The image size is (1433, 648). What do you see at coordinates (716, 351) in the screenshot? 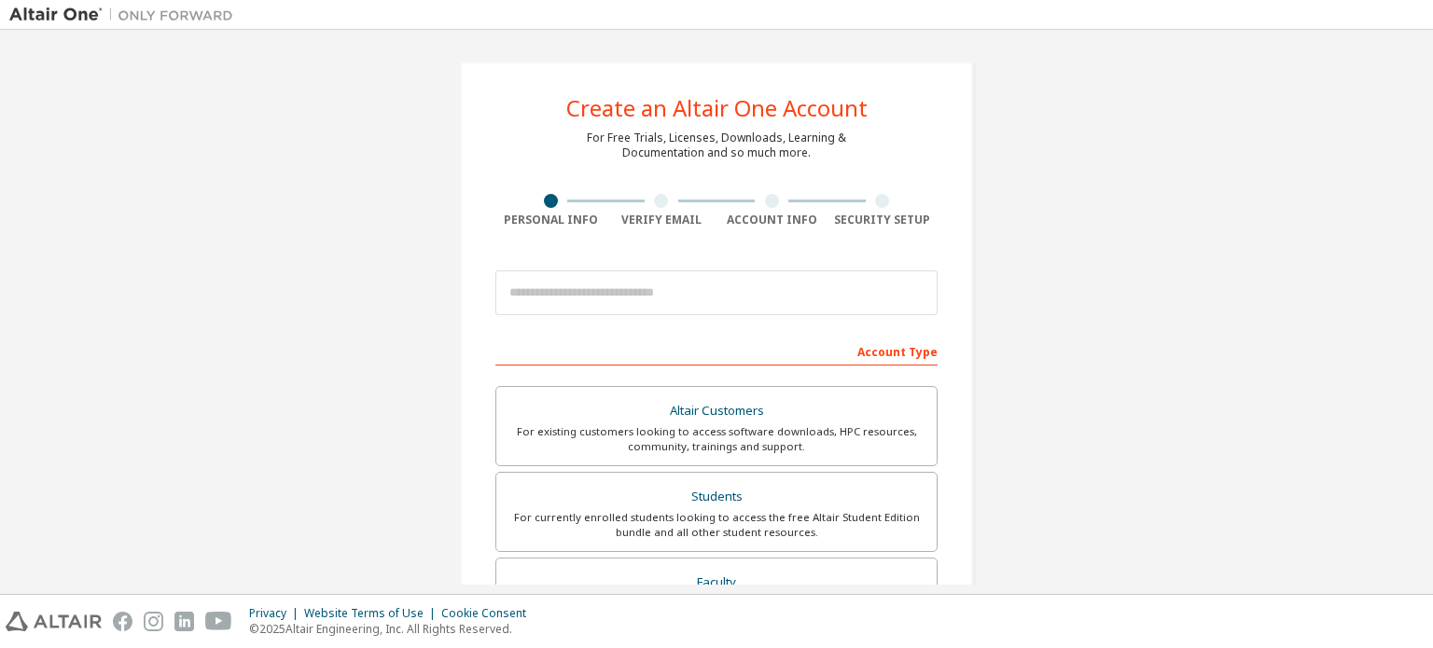
I see `div: Account Type` at bounding box center [716, 351].